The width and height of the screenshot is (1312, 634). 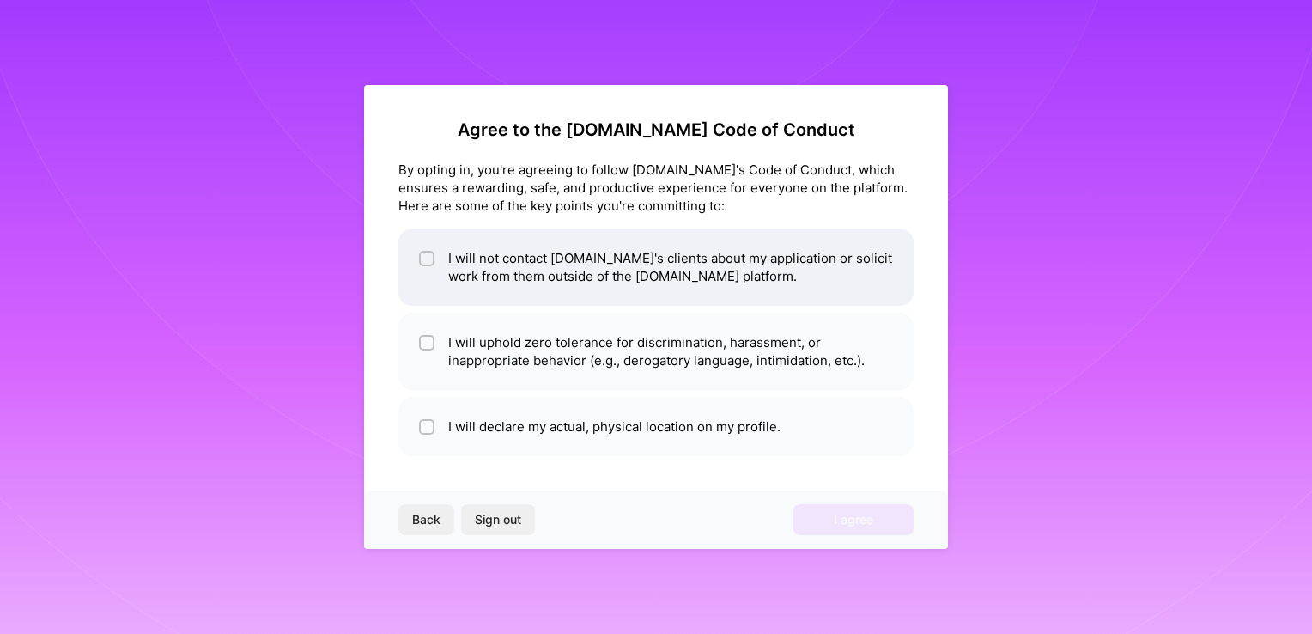 What do you see at coordinates (656, 351) in the screenshot?
I see `li: I will uphold zero tolerance for discrimination, harassment, or inappropriate behavior (e.g., der...` at bounding box center [656, 351].